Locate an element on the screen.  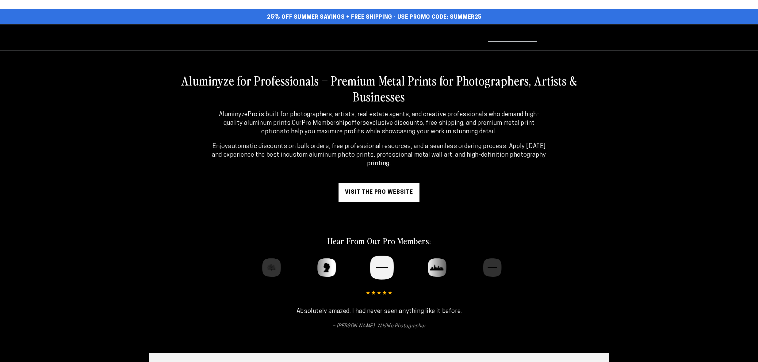
strong: Pro Membership is located at coordinates (325, 123).